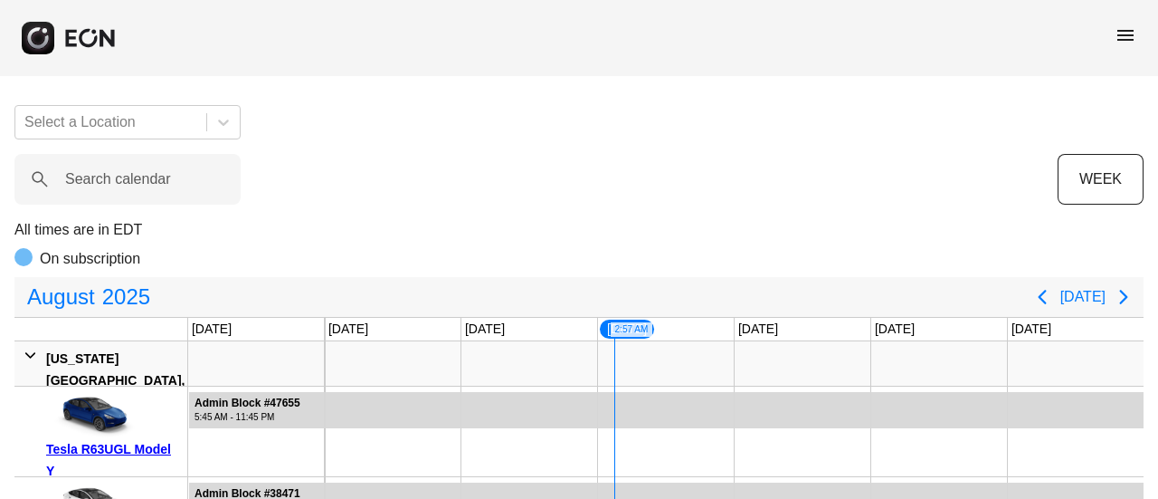 Image resolution: width=1158 pixels, height=499 pixels. Describe the element at coordinates (247, 416) in the screenshot. I see `div: 5:45 AM - 11:45 PM` at that location.